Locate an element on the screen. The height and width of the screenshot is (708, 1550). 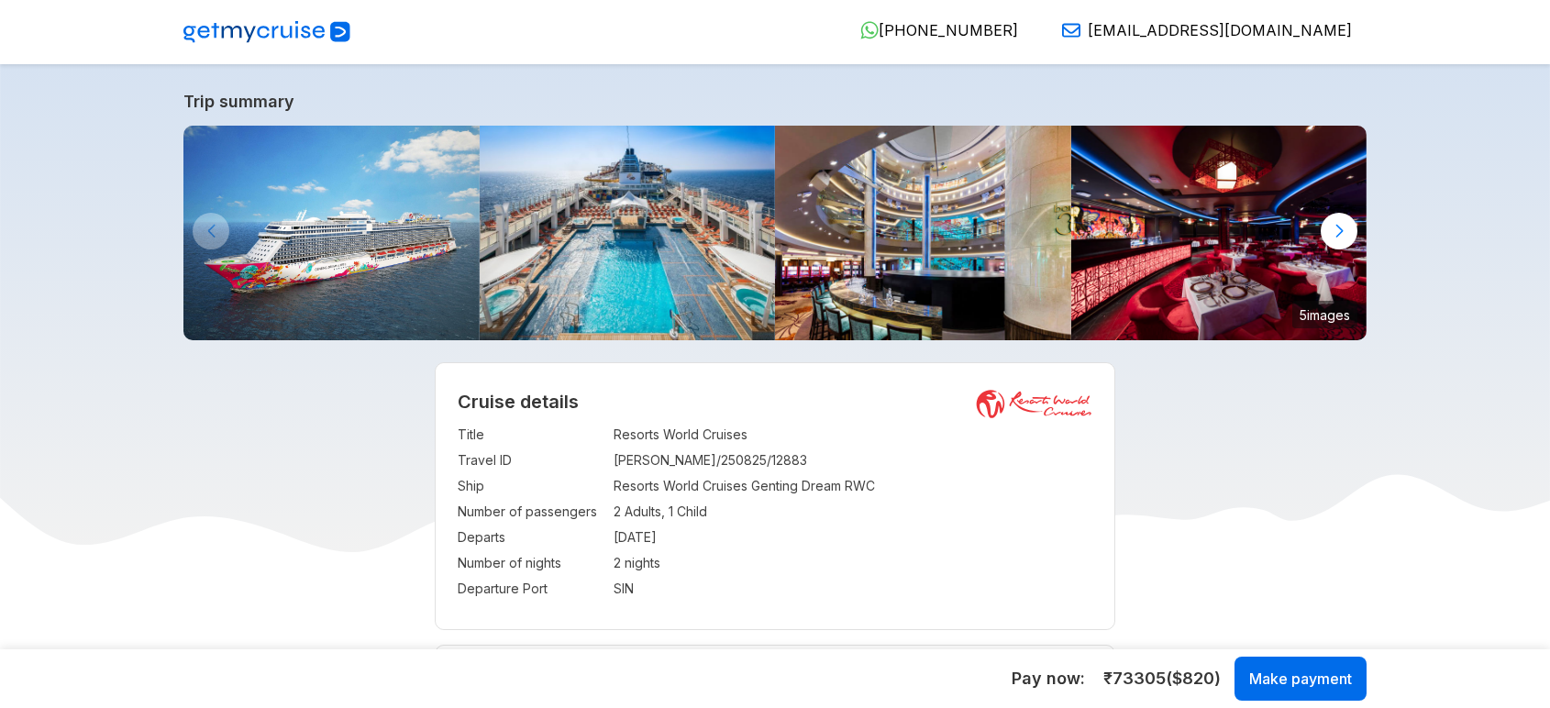
td: 2 nights is located at coordinates (853, 563).